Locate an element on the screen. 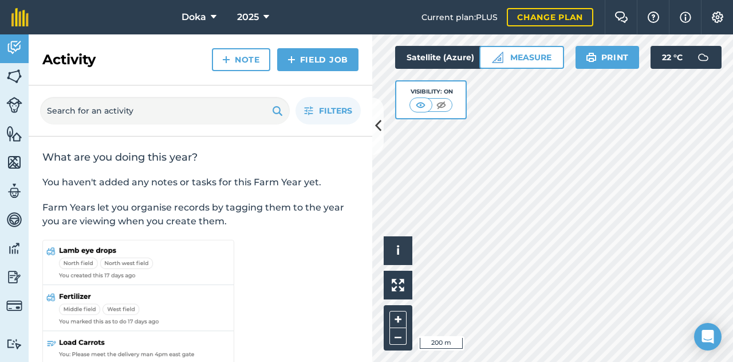  span: Filters is located at coordinates (336, 111).